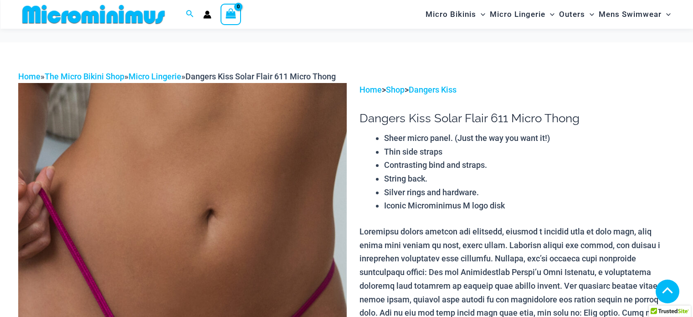 This screenshot has width=693, height=317. I want to click on span: Micro Bikinis, so click(451, 14).